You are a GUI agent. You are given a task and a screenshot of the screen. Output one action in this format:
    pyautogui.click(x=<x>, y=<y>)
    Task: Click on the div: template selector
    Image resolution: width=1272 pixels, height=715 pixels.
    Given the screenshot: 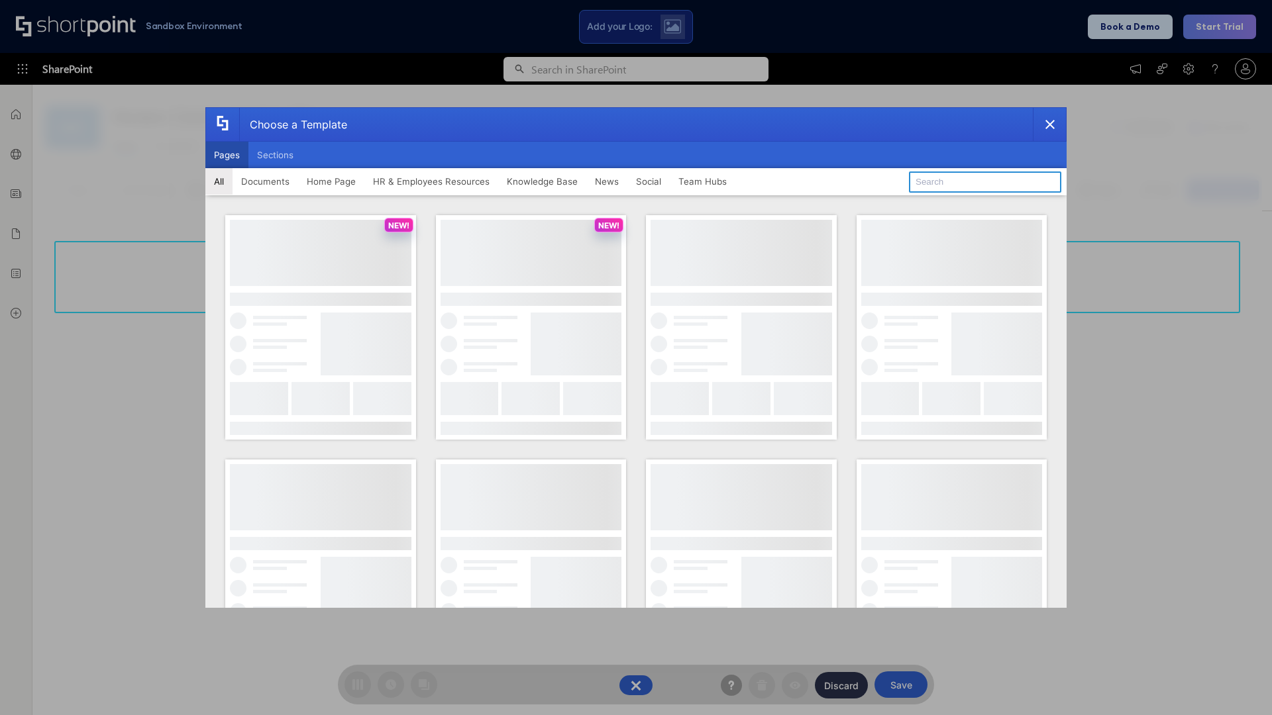 What is the action you would take?
    pyautogui.click(x=636, y=358)
    